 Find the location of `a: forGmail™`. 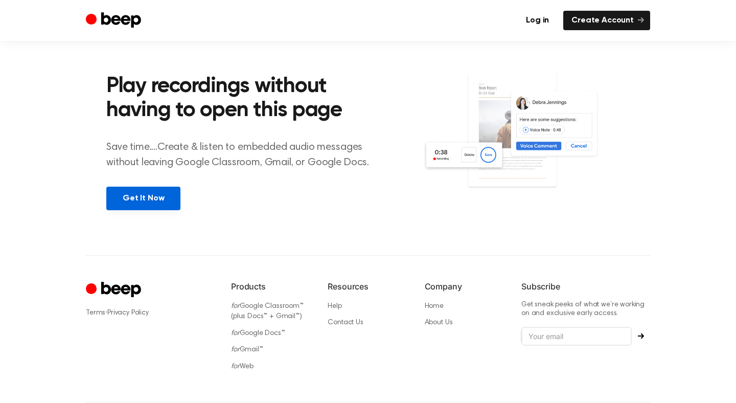

a: forGmail™ is located at coordinates (247, 350).